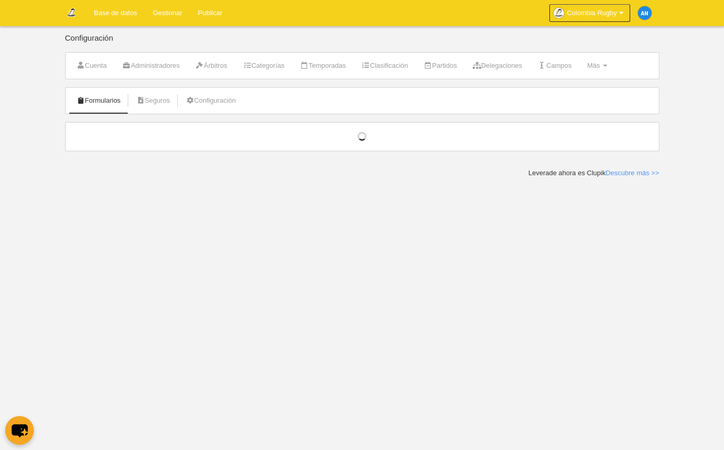 This screenshot has height=450, width=724. Describe the element at coordinates (440, 66) in the screenshot. I see `a: Partidos` at that location.